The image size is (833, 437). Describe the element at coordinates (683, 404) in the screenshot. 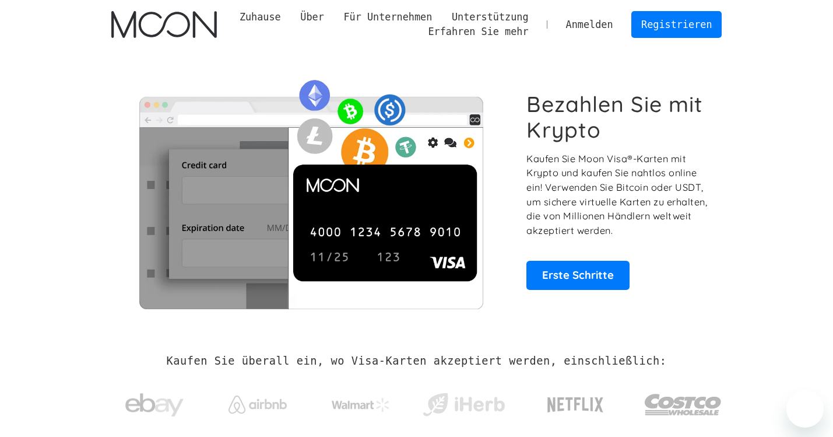

I see `img: Costco` at that location.